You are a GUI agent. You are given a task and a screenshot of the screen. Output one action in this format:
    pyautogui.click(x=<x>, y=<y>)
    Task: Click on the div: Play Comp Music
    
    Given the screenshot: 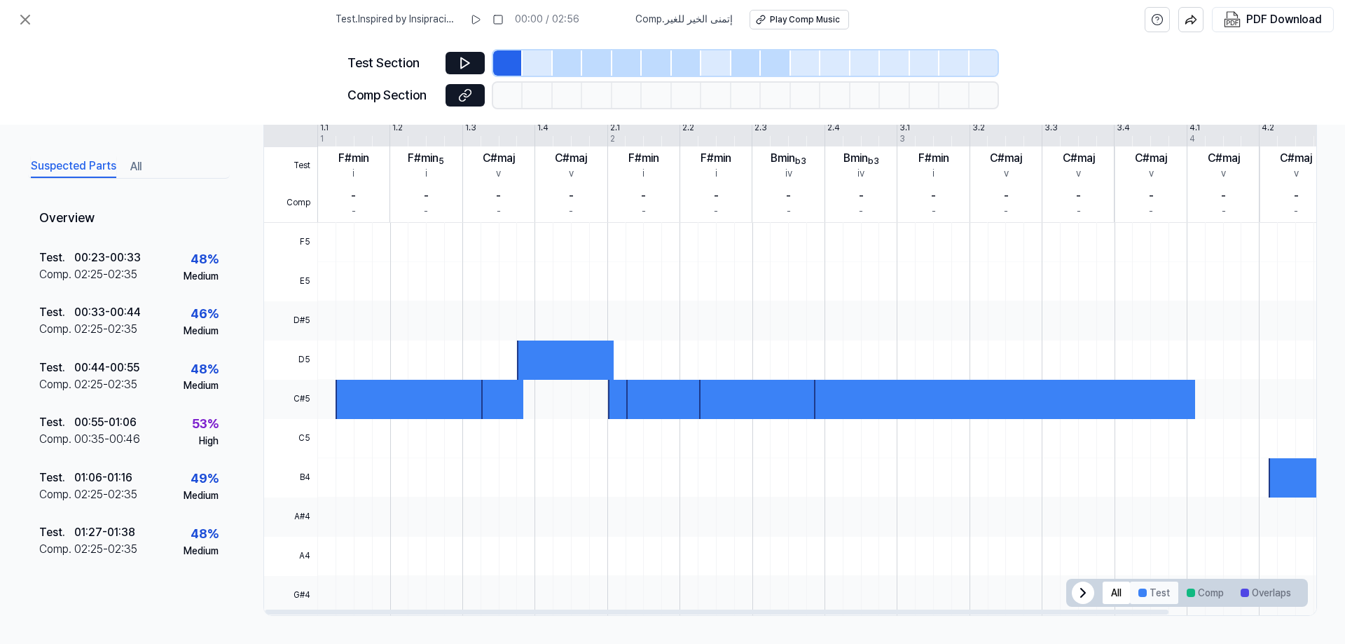 What is the action you would take?
    pyautogui.click(x=805, y=20)
    